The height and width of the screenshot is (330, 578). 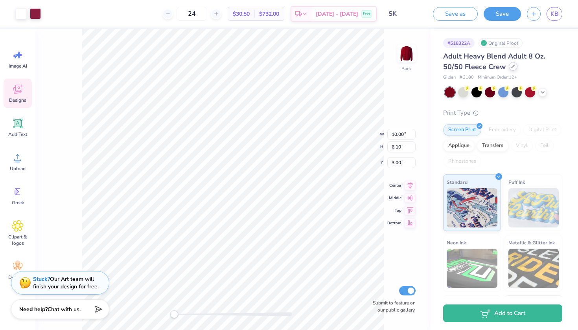 What do you see at coordinates (467, 77) in the screenshot?
I see `span: # G180` at bounding box center [467, 77].